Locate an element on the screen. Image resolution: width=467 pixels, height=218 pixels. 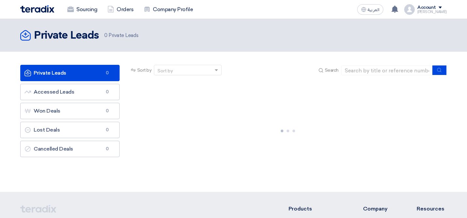
span: Sort by is located at coordinates (144, 70).